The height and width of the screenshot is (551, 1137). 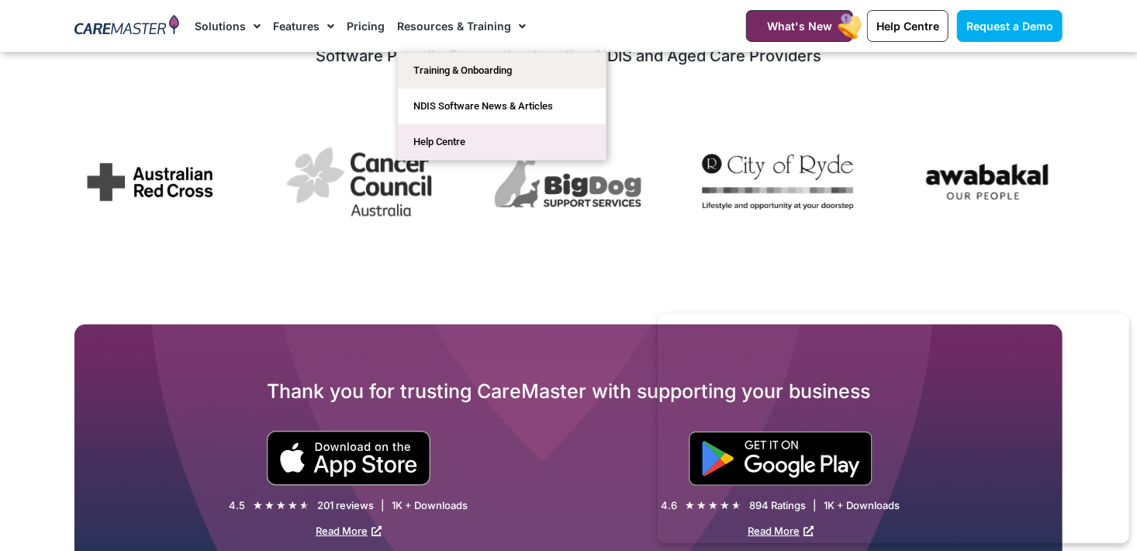 What do you see at coordinates (569, 56) in the screenshot?
I see `h2: Software Proudly Supporting Leading NDIS and Aged Care Providers` at bounding box center [569, 56].